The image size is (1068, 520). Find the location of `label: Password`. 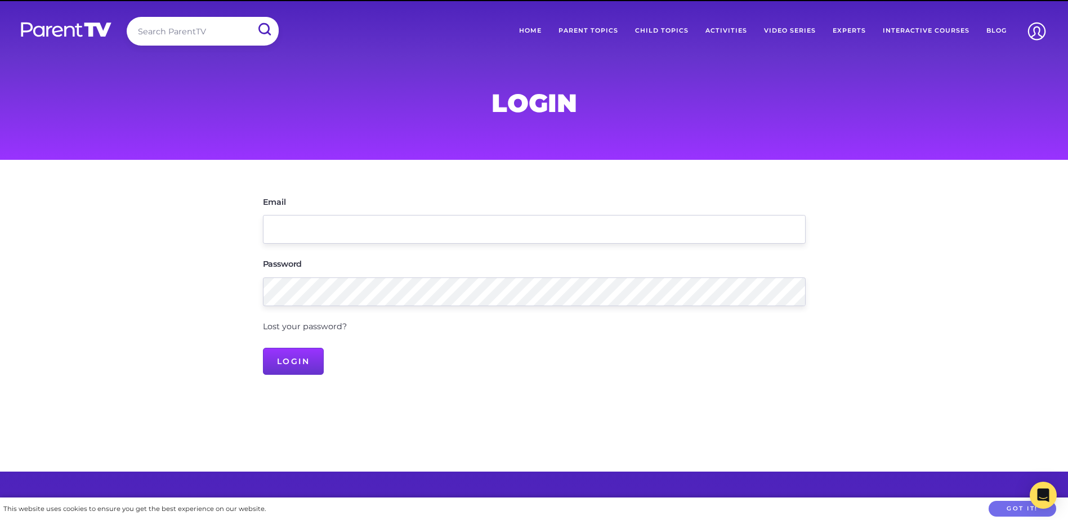

label: Password is located at coordinates (283, 264).